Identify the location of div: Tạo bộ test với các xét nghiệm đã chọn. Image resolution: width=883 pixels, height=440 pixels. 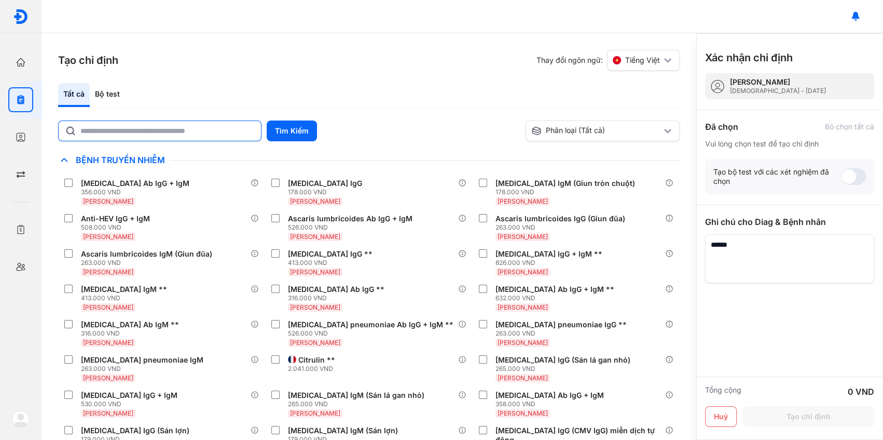
(778, 176).